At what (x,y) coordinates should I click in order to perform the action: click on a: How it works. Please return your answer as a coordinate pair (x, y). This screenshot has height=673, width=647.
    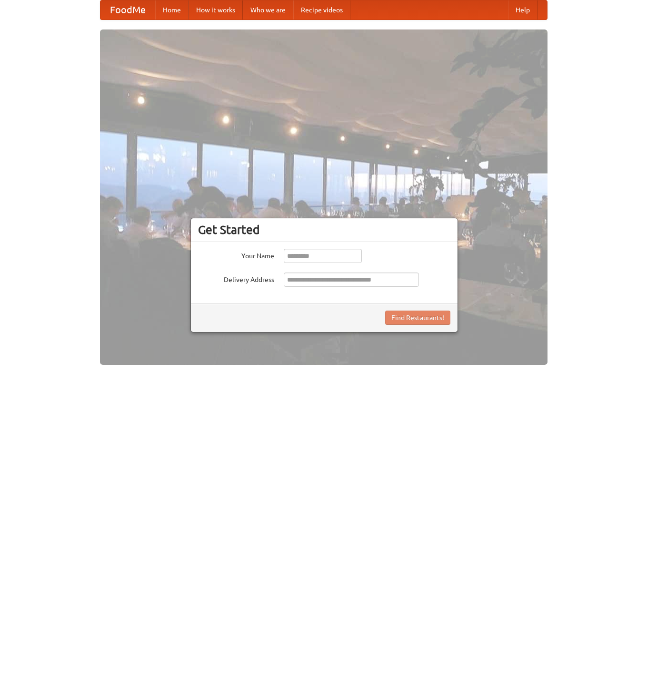
    Looking at the image, I should click on (216, 10).